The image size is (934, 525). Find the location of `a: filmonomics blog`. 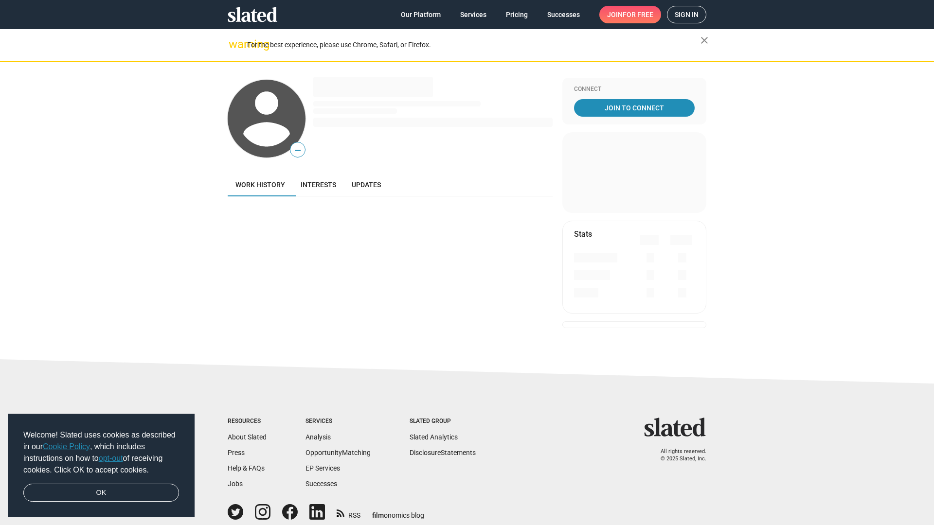

a: filmonomics blog is located at coordinates (398, 512).